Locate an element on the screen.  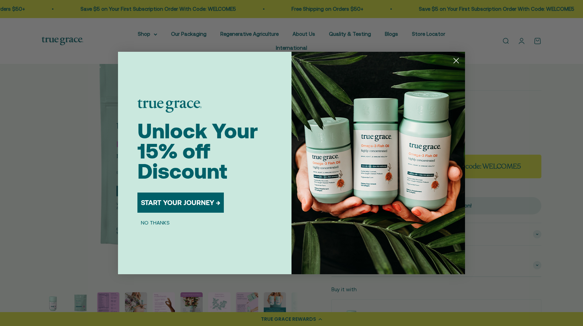
img: logo placeholder is located at coordinates (169, 106).